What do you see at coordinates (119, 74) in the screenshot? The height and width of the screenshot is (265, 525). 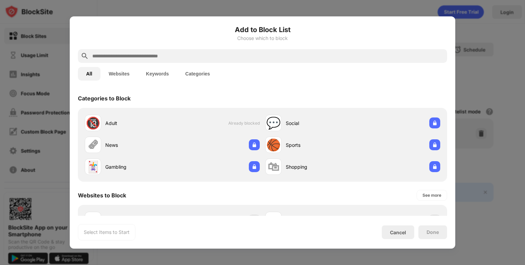 I see `button: Websites` at bounding box center [119, 74].